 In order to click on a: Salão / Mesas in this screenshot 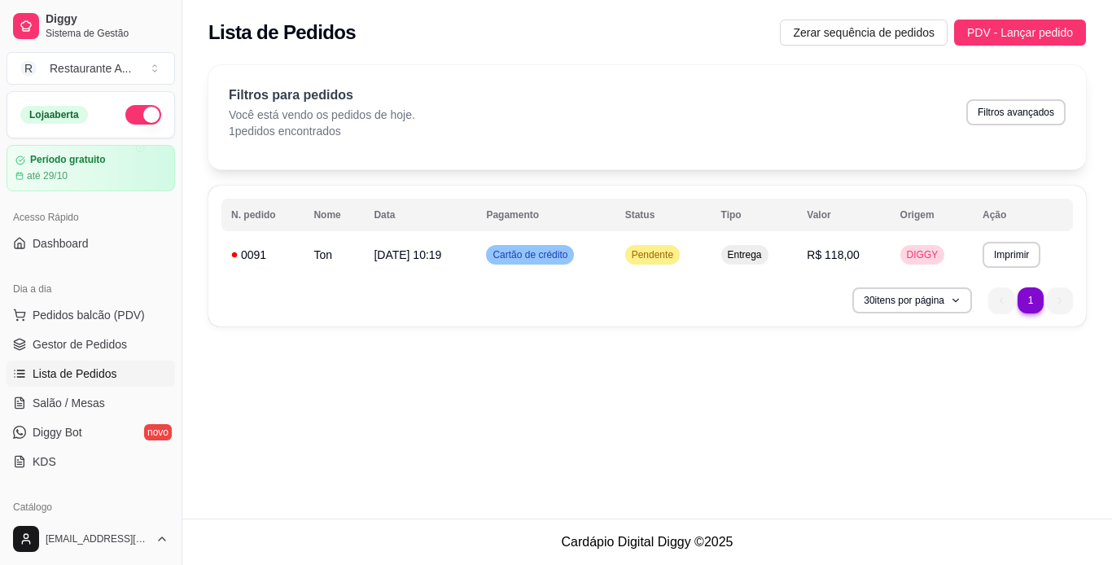, I will do `click(90, 403)`.